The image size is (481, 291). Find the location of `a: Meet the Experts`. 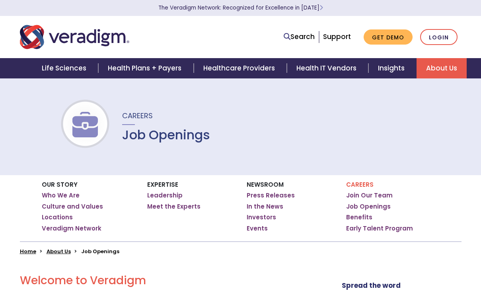

a: Meet the Experts is located at coordinates (174, 206).